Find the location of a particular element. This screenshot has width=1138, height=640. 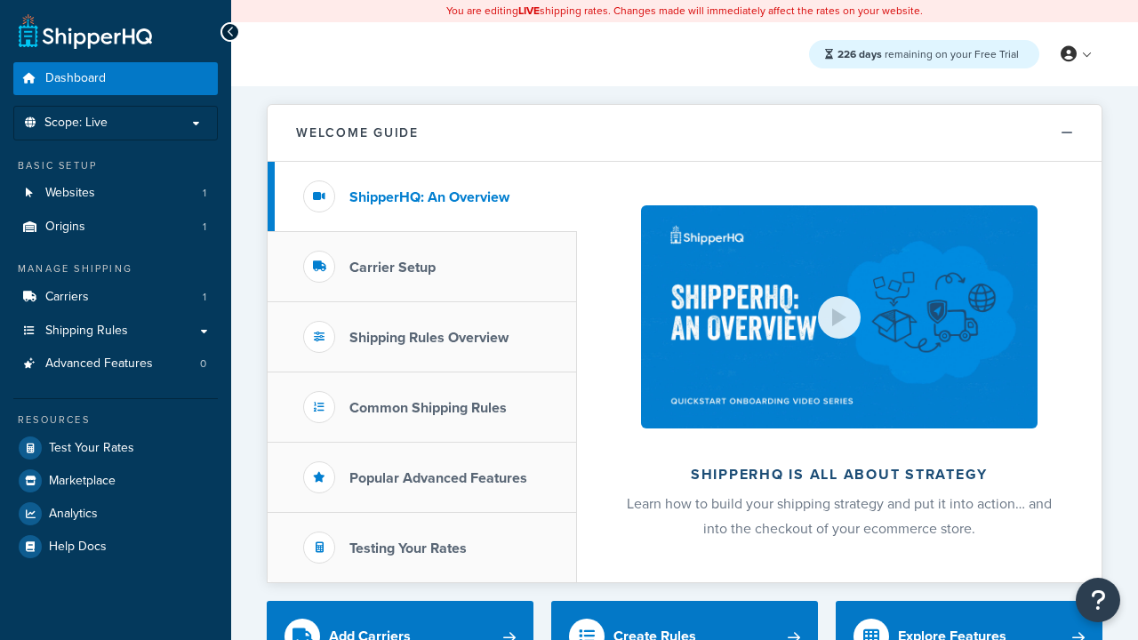

a: Origins1 is located at coordinates (116, 227).